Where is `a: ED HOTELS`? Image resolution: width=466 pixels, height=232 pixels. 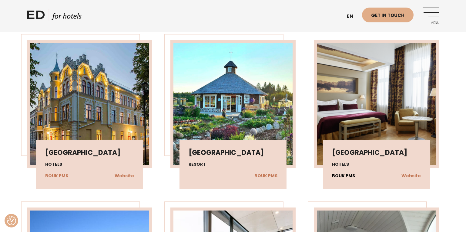
a: ED HOTELS is located at coordinates (54, 17).